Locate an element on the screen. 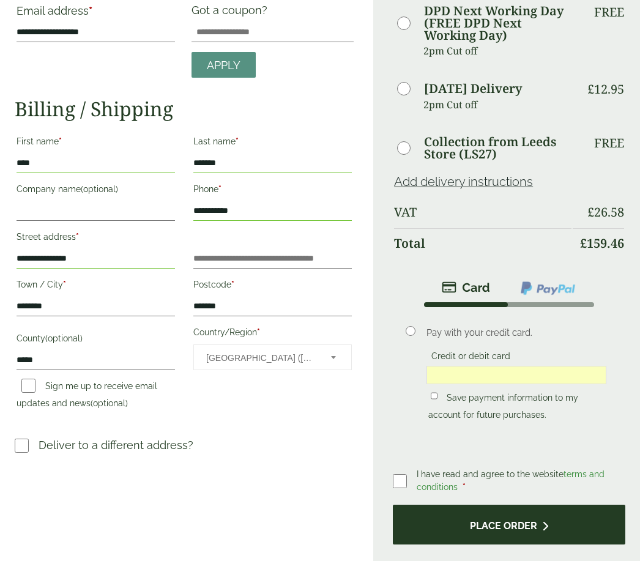 This screenshot has height=561, width=640. a: Add delivery instructions is located at coordinates (463, 182).